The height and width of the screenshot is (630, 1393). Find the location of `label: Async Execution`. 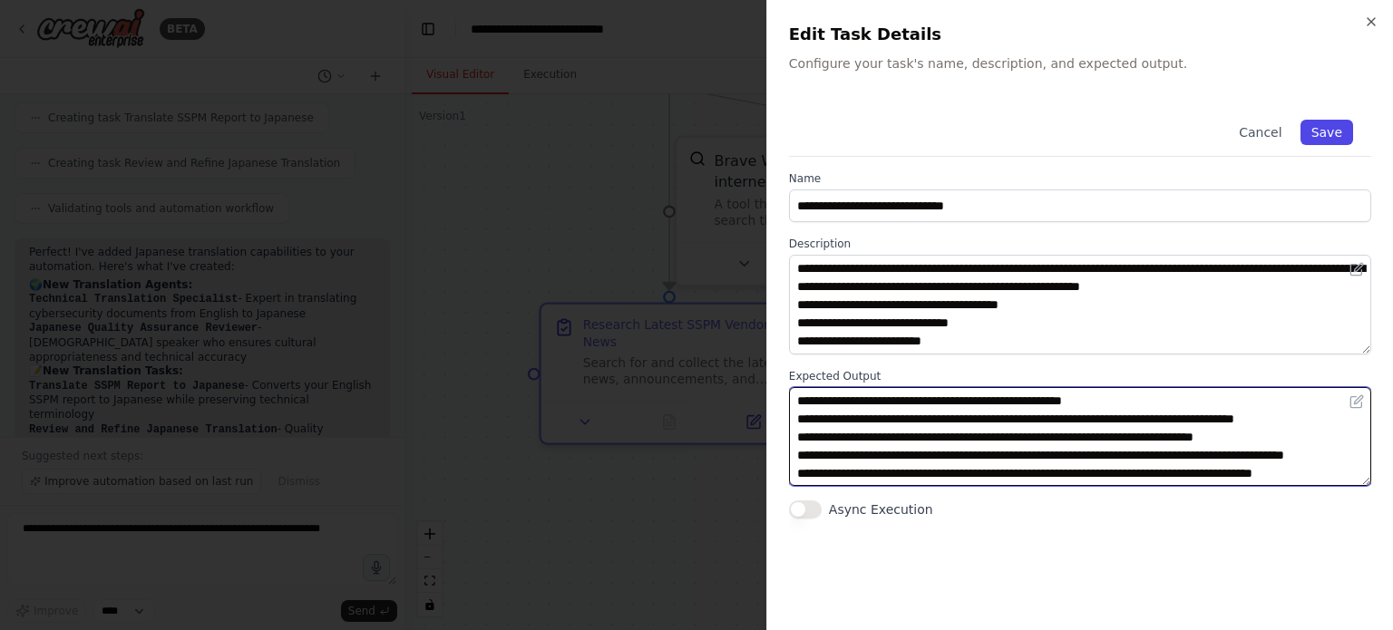

label: Async Execution is located at coordinates (880, 510).